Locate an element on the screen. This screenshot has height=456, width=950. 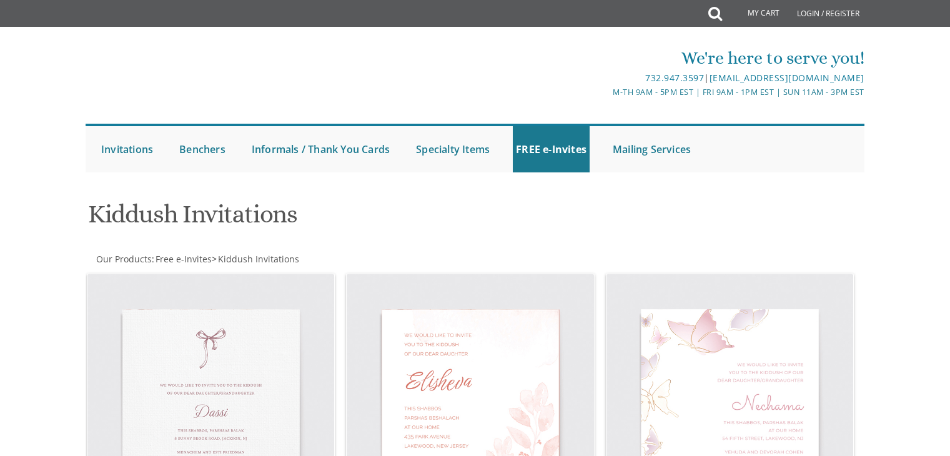
a: Free e-Invites is located at coordinates (183, 258).